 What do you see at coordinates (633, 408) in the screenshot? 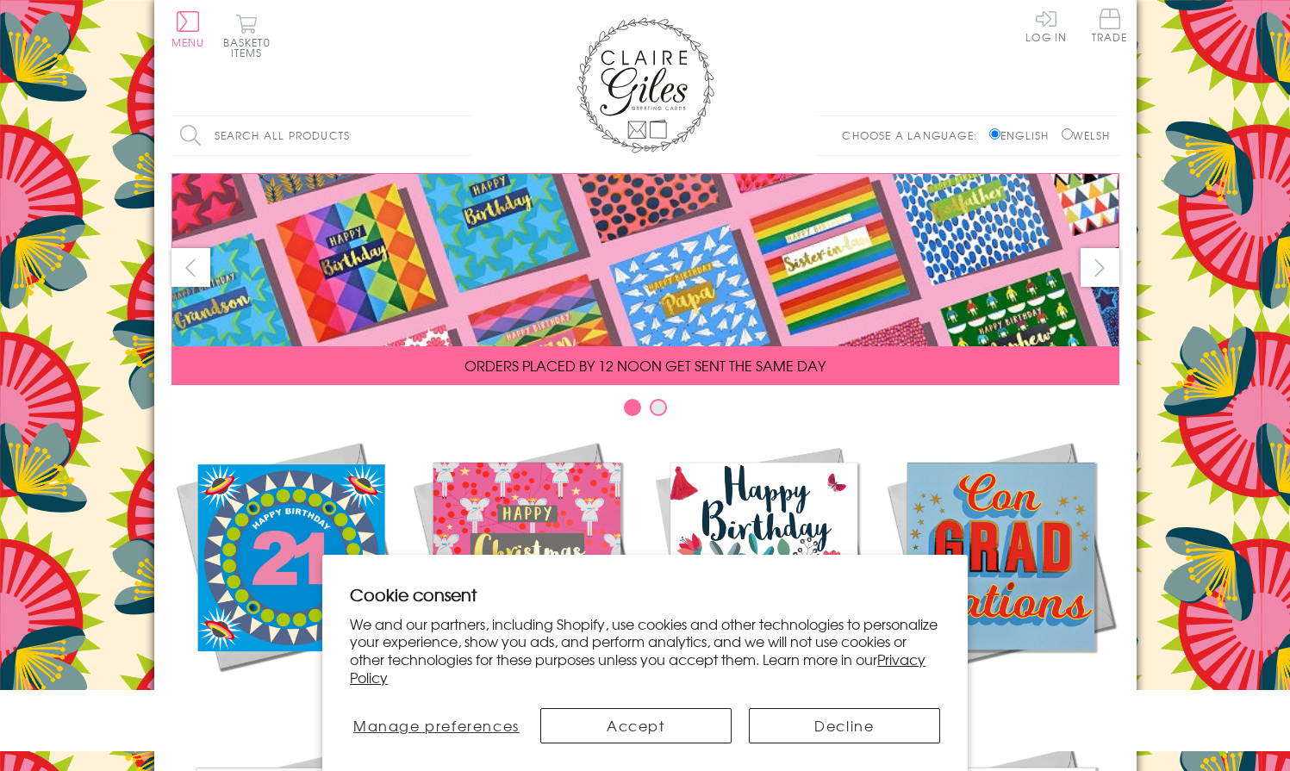
I see `button: Carousel Page 1 (Current Slide)` at bounding box center [633, 408].